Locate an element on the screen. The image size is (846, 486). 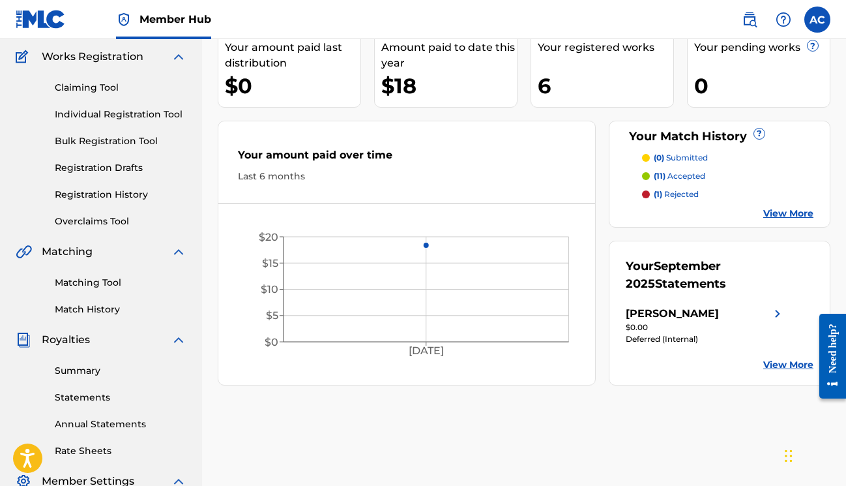
a: Rate Sheets is located at coordinates (121, 450).